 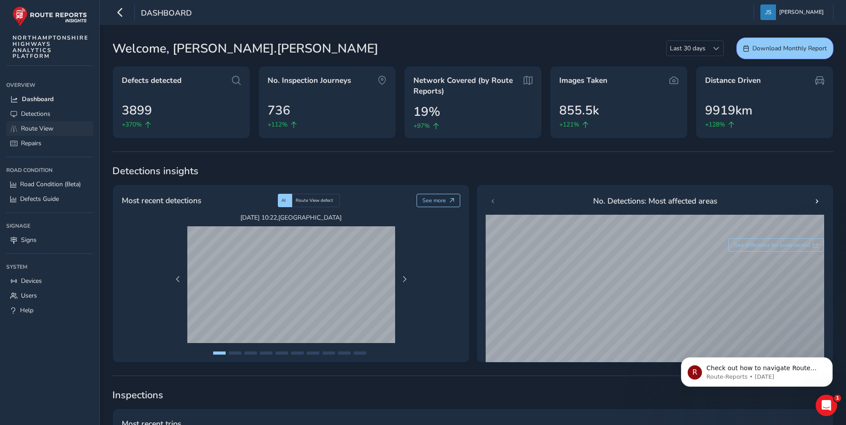 What do you see at coordinates (837, 399) in the screenshot?
I see `span: 1` at bounding box center [837, 399].